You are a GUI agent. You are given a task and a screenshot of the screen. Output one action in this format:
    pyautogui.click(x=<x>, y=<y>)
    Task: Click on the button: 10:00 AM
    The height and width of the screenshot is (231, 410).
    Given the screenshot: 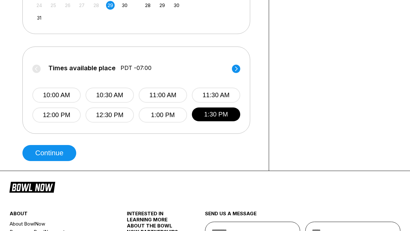 What is the action you would take?
    pyautogui.click(x=56, y=95)
    